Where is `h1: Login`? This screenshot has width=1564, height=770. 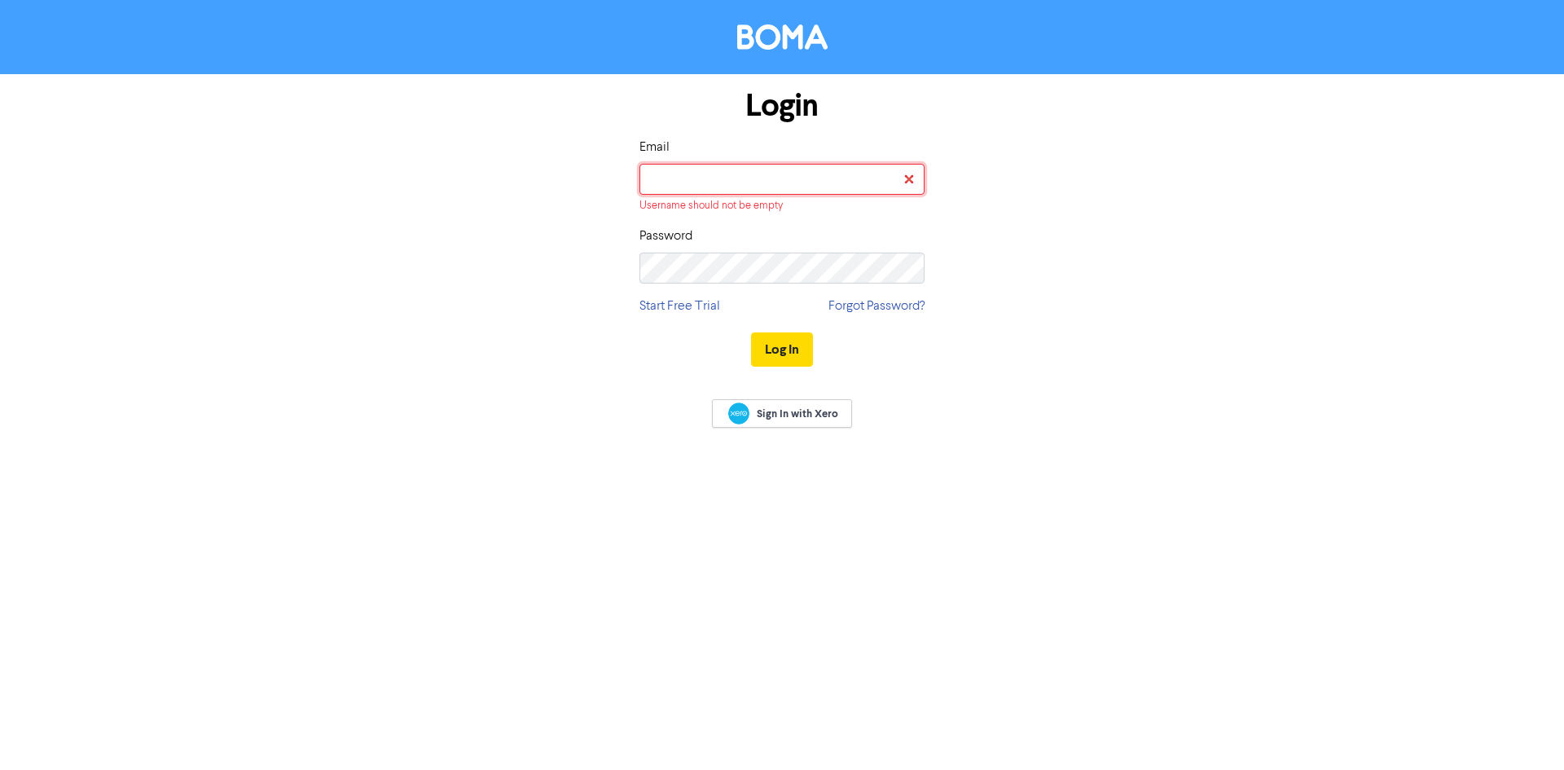
h1: Login is located at coordinates (782, 106).